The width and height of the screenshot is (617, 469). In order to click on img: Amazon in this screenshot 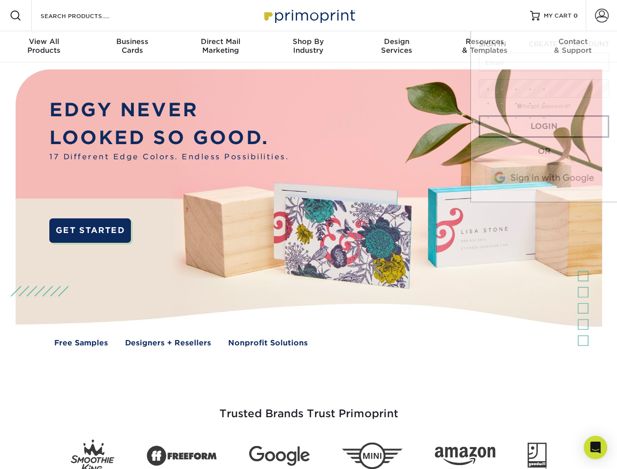, I will do `click(465, 456)`.